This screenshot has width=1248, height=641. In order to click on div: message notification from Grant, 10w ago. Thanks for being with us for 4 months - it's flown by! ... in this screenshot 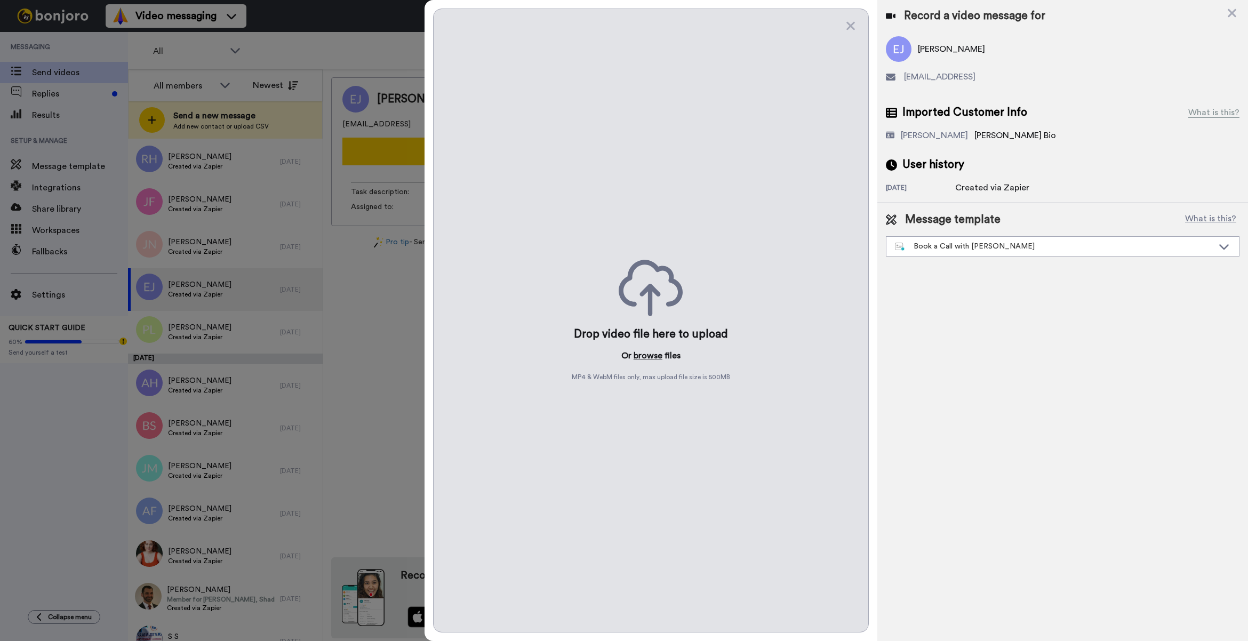, I will do `click(107, 40)`.